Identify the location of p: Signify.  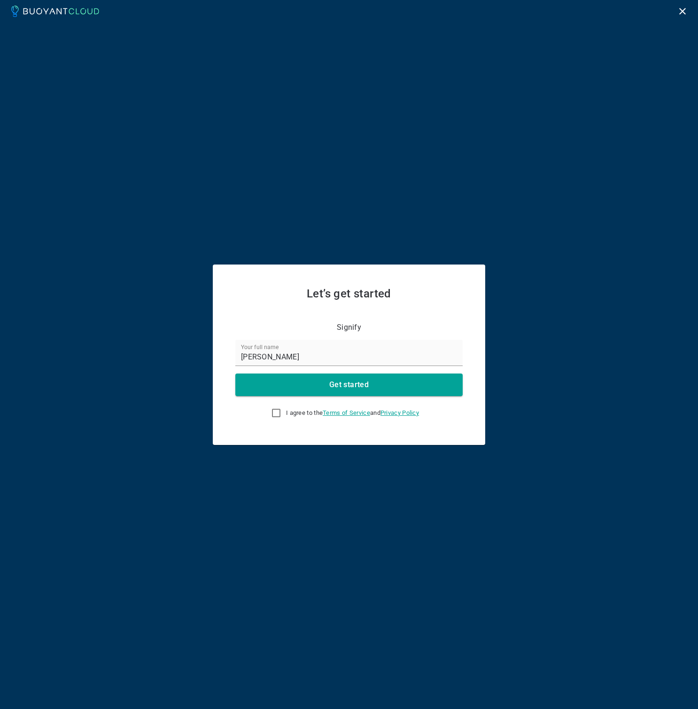
(349, 327).